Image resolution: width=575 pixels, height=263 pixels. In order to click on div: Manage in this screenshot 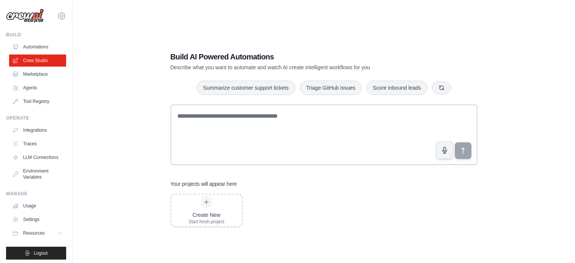, I will do `click(36, 193)`.